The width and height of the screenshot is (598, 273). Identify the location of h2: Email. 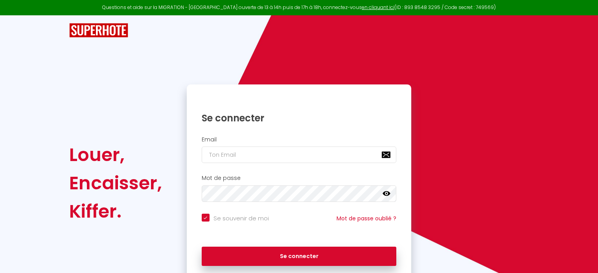
(299, 140).